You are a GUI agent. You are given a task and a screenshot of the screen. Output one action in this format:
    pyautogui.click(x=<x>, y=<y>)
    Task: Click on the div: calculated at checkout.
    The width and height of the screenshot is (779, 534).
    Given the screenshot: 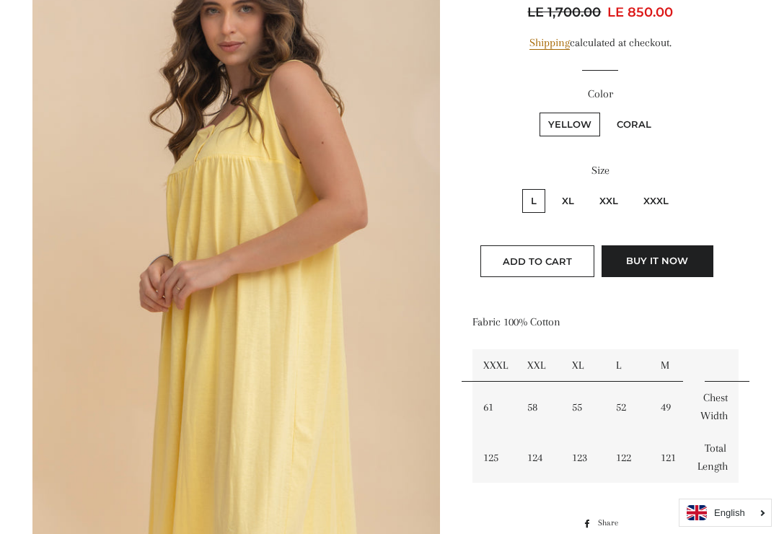 What is the action you would take?
    pyautogui.click(x=600, y=43)
    